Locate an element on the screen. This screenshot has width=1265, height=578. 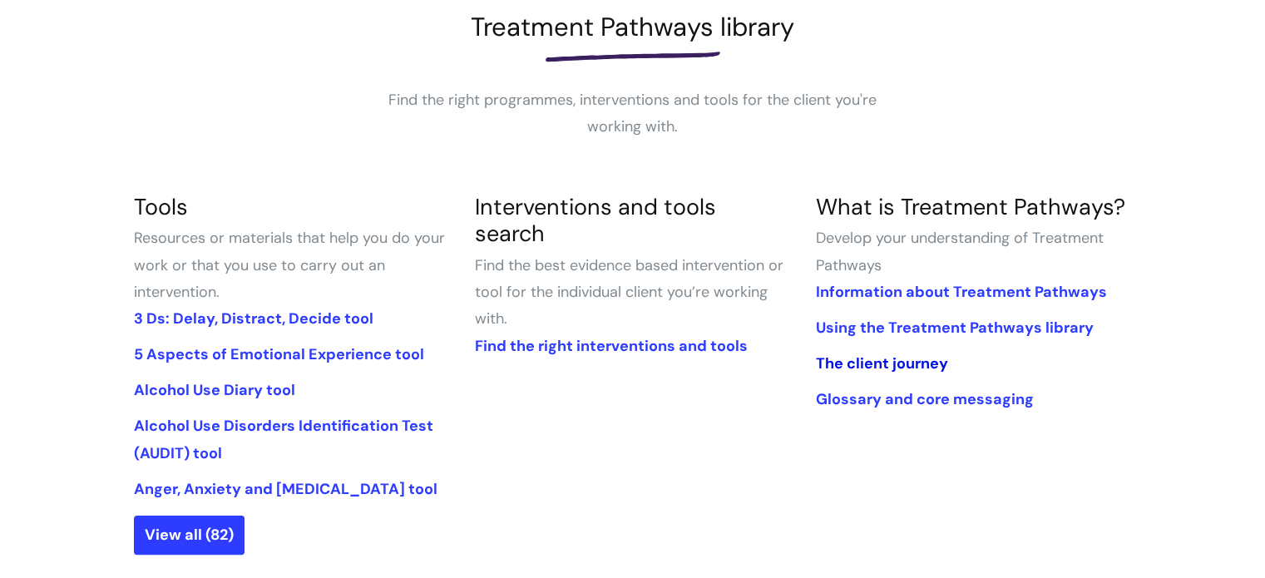
a: What is Treatment Pathways? is located at coordinates (970, 206).